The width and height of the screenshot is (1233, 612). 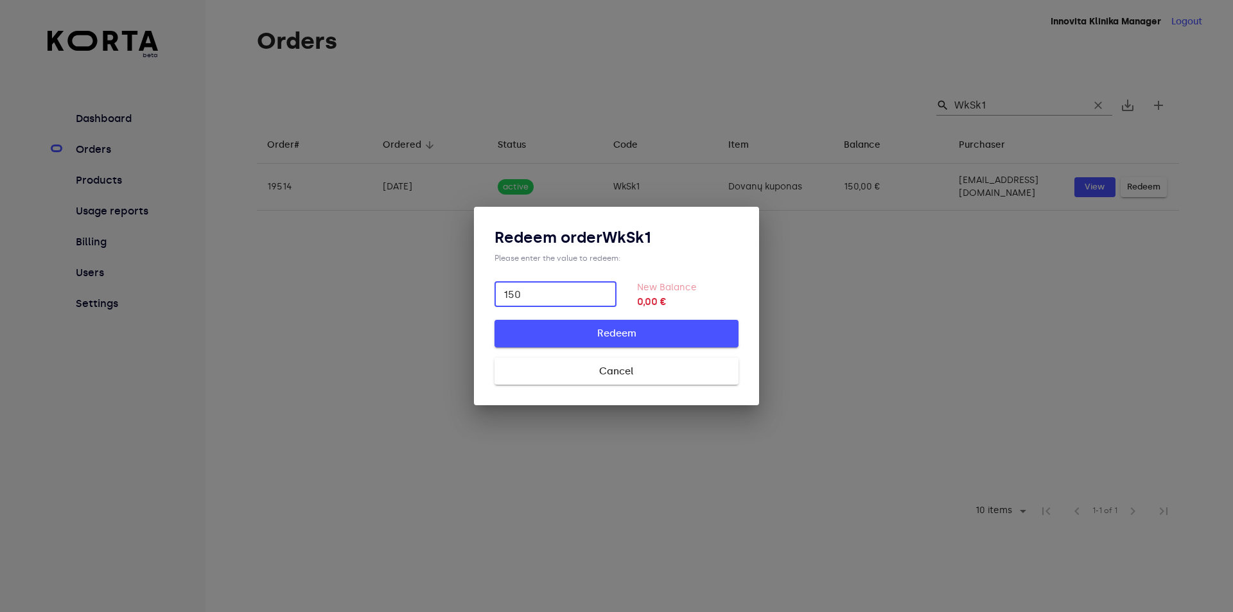 I want to click on strong: 0,00 €, so click(x=688, y=302).